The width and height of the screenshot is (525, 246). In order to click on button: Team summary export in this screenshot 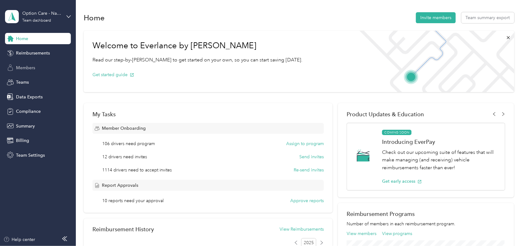, I will do `click(488, 18)`.